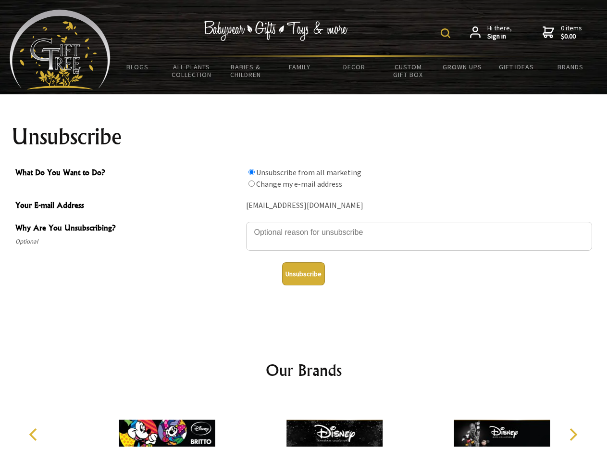 The height and width of the screenshot is (462, 607). Describe the element at coordinates (300, 67) in the screenshot. I see `a: Family` at that location.